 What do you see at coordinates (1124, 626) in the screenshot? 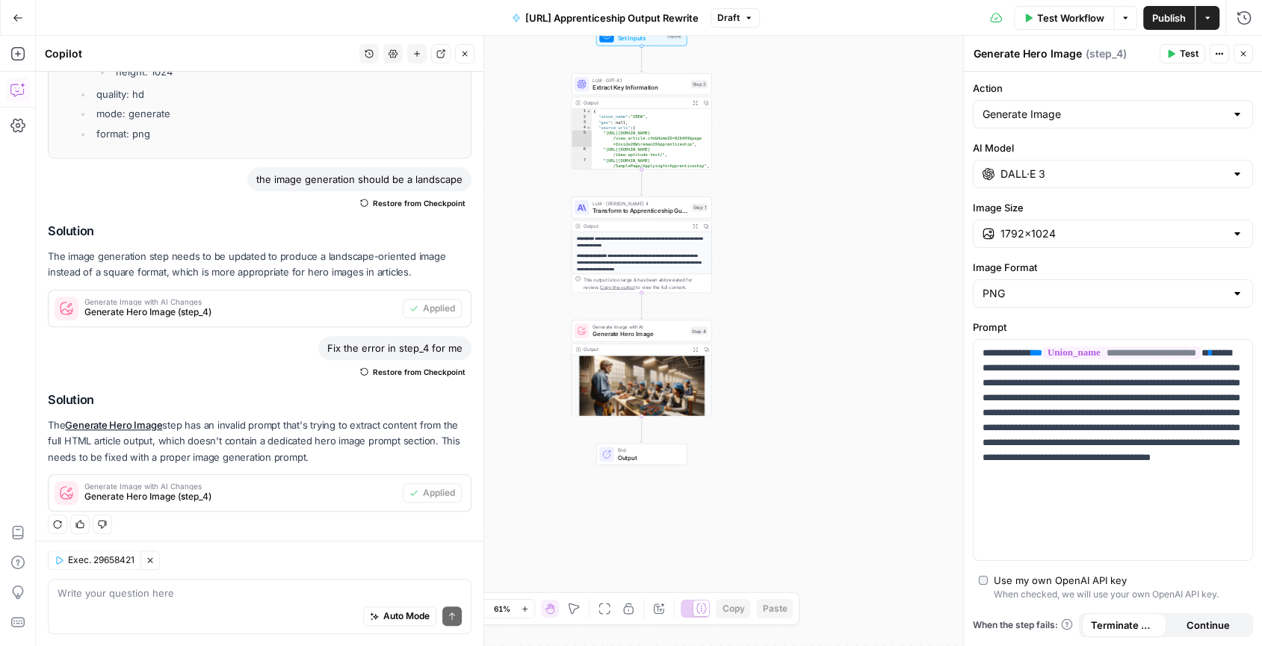
I see `span: Terminate Workflow` at bounding box center [1124, 626].